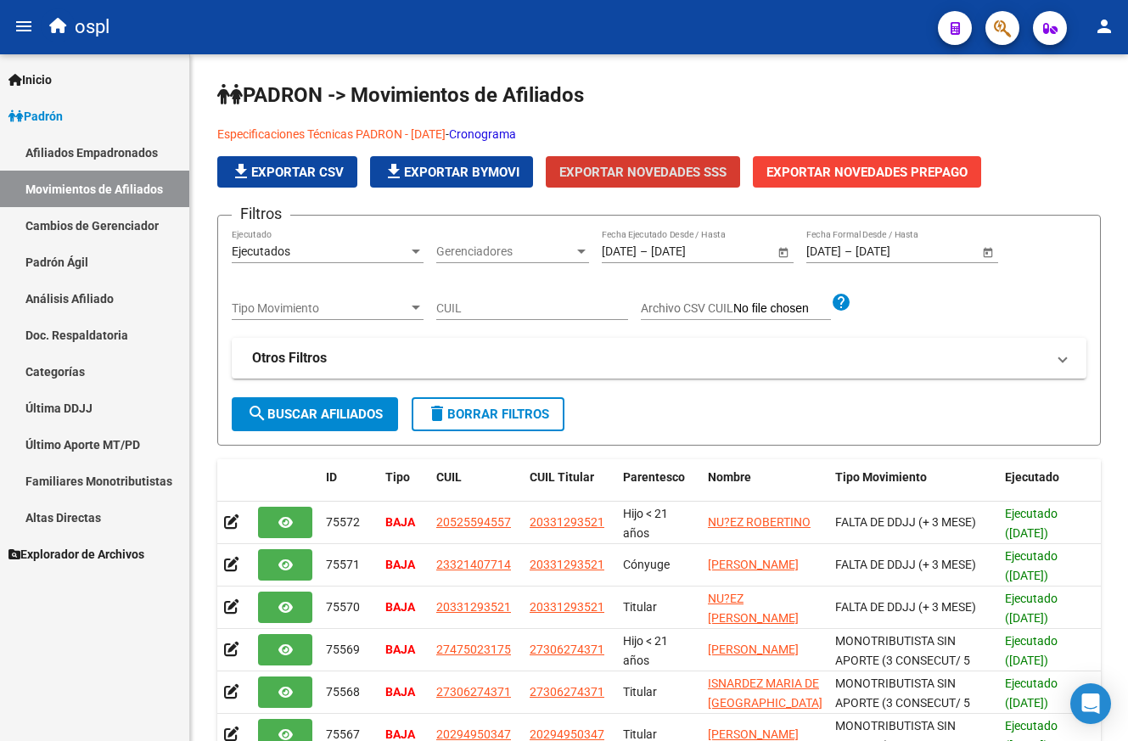 The width and height of the screenshot is (1128, 741). What do you see at coordinates (654, 477) in the screenshot?
I see `span: Parentesco` at bounding box center [654, 477].